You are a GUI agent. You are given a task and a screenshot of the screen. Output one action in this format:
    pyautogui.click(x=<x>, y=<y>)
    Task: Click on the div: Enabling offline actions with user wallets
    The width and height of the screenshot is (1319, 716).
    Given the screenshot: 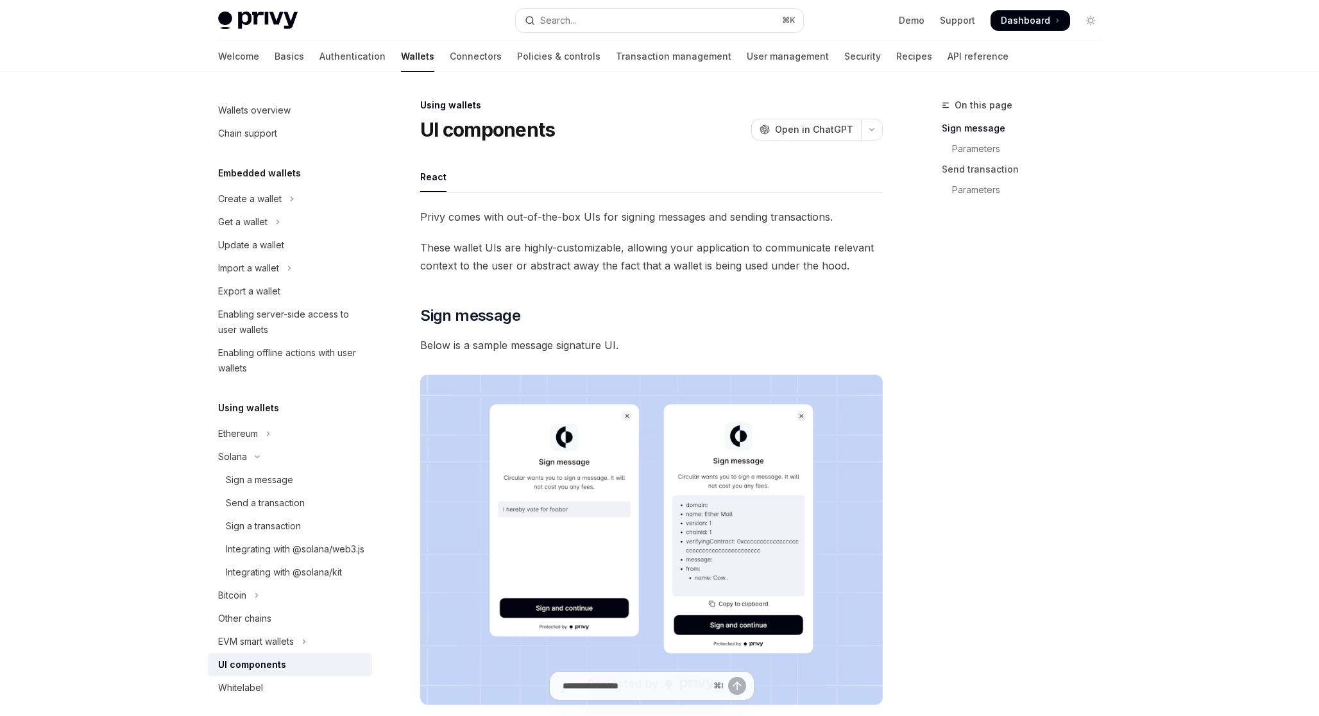 What is the action you would take?
    pyautogui.click(x=291, y=361)
    